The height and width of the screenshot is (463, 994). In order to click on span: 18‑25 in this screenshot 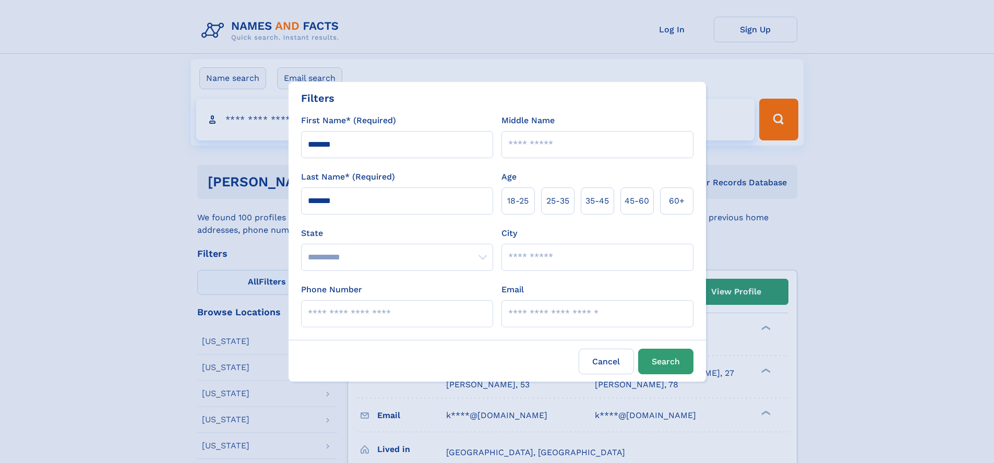, I will do `click(518, 201)`.